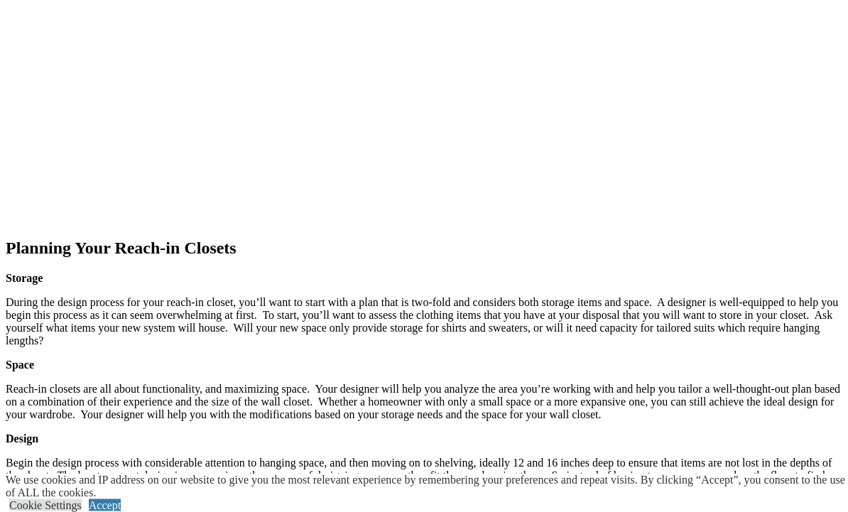  I want to click on h2: Planning Your Reach-in Closets, so click(424, 248).